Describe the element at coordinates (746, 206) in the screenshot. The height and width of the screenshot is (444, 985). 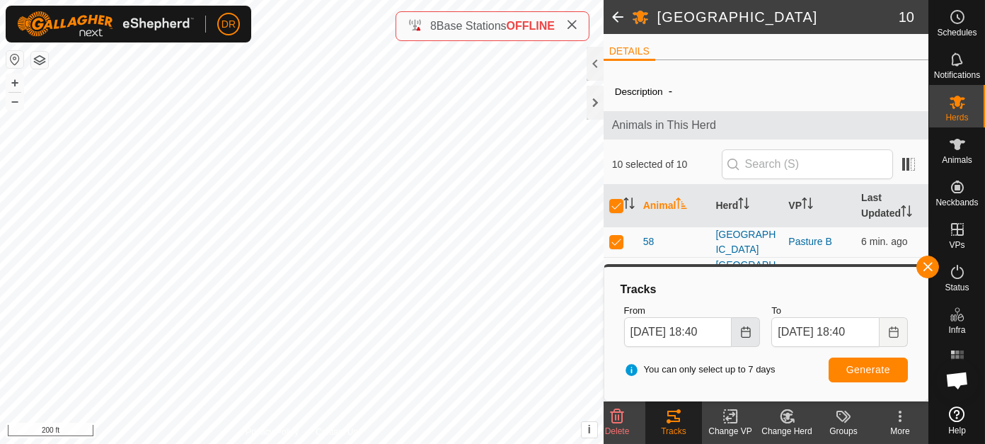
I see `th: Herd` at that location.